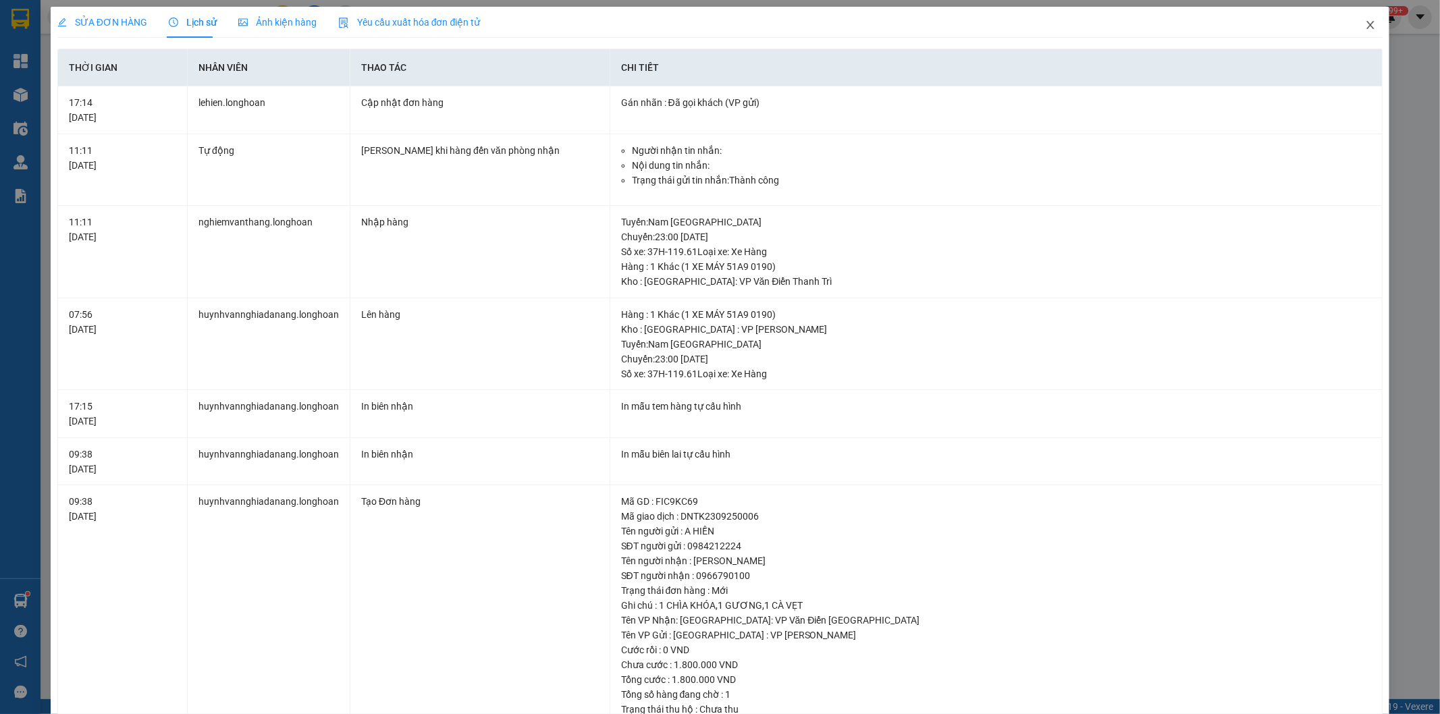 This screenshot has width=1440, height=714. What do you see at coordinates (243, 22) in the screenshot?
I see `span: picture` at bounding box center [243, 22].